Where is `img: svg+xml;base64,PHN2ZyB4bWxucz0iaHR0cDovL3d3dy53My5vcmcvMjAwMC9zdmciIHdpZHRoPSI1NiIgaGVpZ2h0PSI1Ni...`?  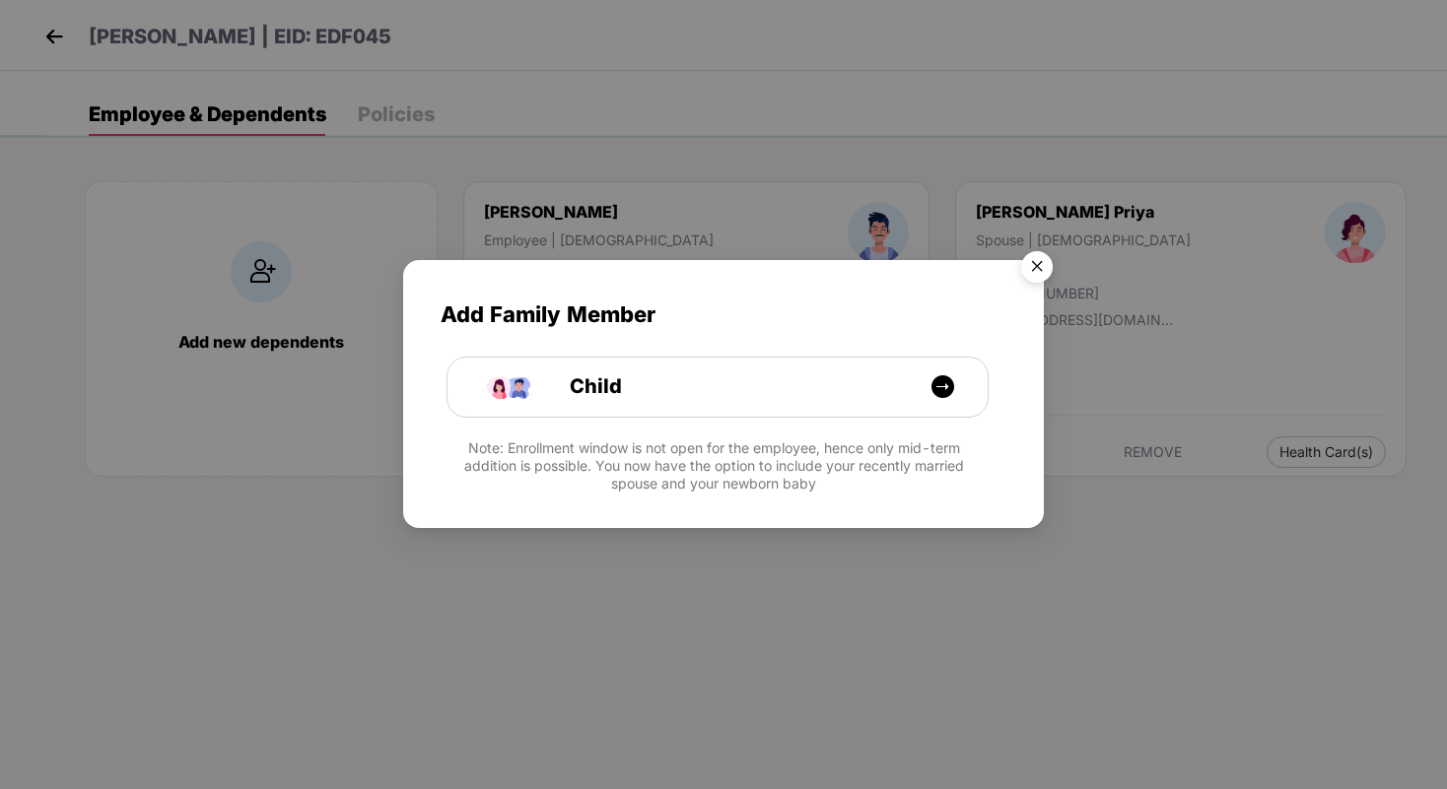
img: svg+xml;base64,PHN2ZyB4bWxucz0iaHR0cDovL3d3dy53My5vcmcvMjAwMC9zdmciIHdpZHRoPSI1NiIgaGVpZ2h0PSI1Ni... is located at coordinates (1037, 270).